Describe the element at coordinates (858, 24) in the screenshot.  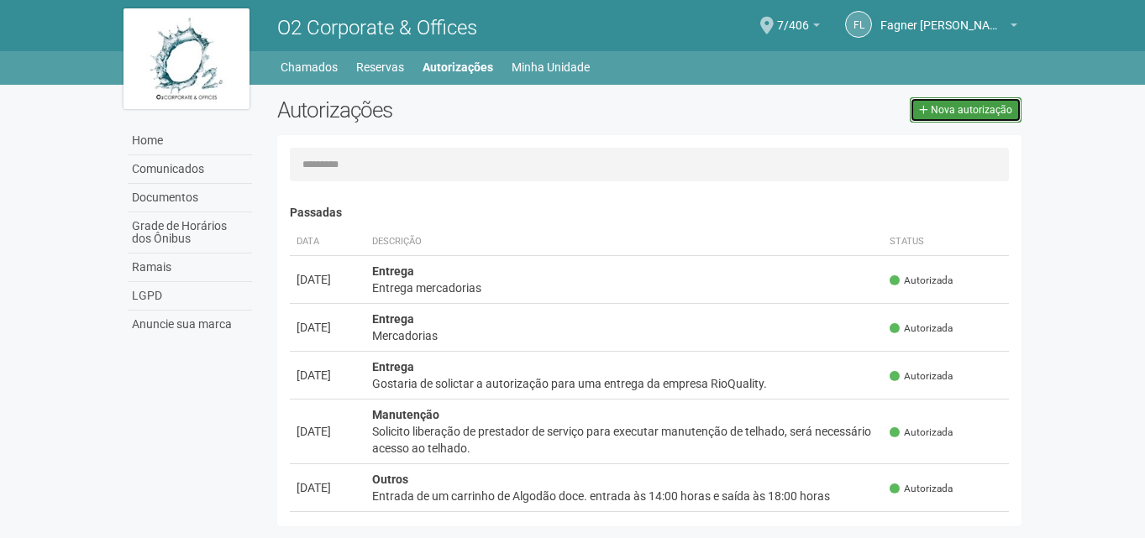
I see `a: FL` at that location.